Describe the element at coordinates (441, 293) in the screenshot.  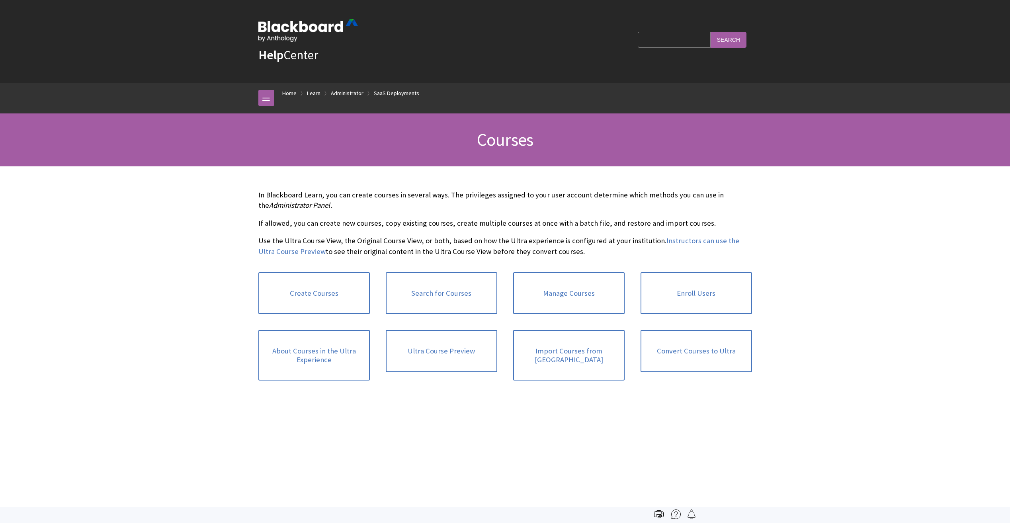
I see `a: Search for Courses` at that location.